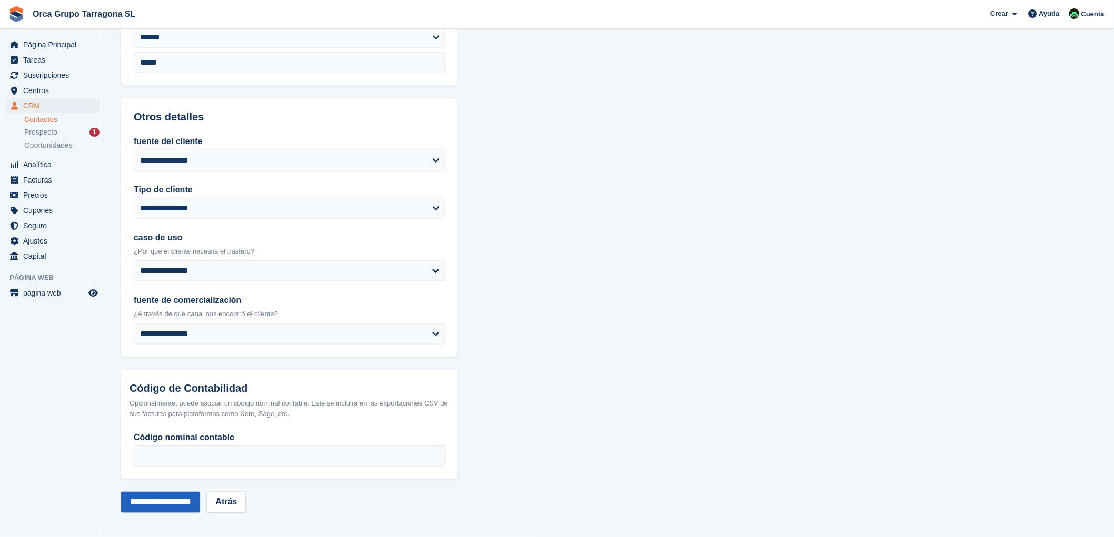  Describe the element at coordinates (290, 301) in the screenshot. I see `label: fuente de comercialización` at that location.